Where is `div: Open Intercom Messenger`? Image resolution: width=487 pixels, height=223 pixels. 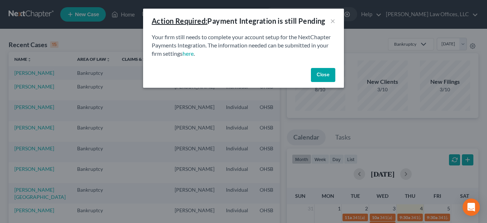
div: Open Intercom Messenger is located at coordinates (472, 207).